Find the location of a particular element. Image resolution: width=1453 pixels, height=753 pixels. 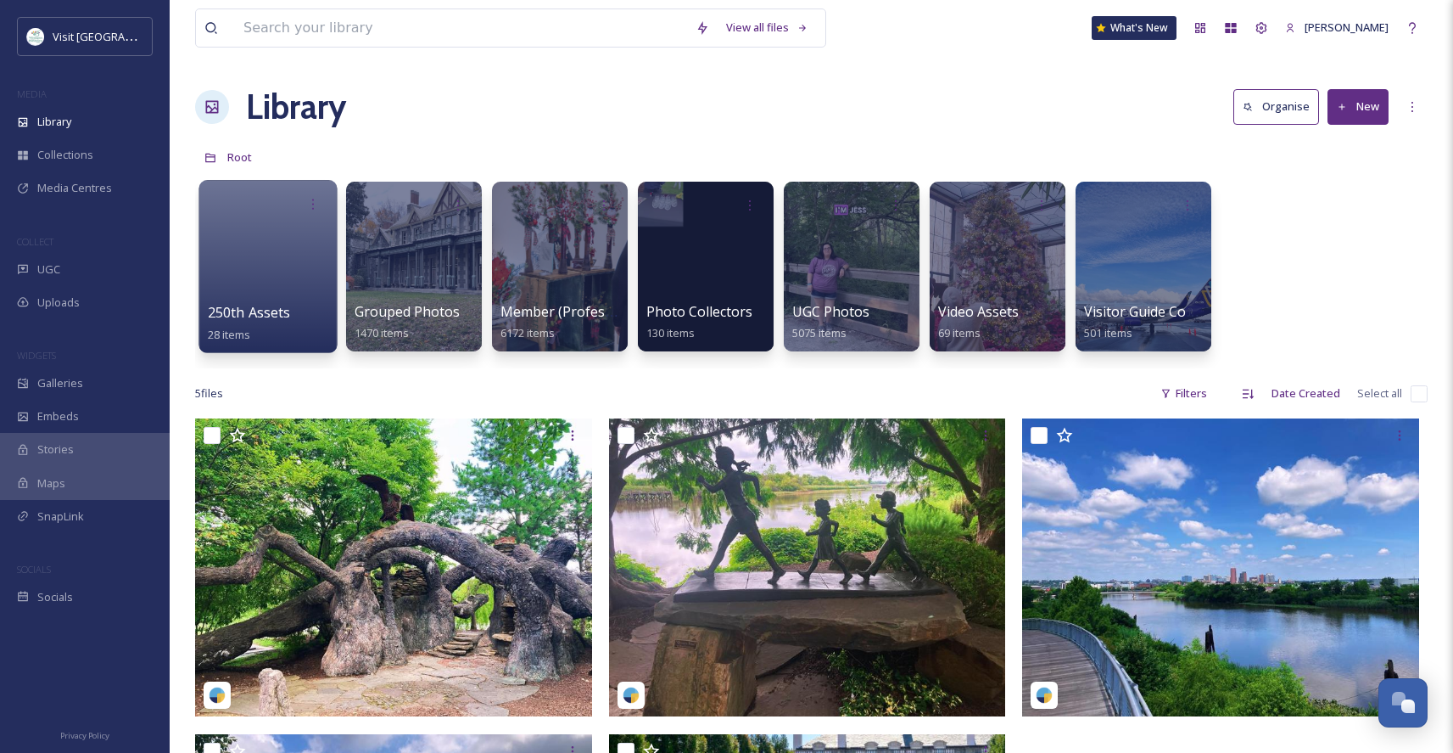

span: Media Centres is located at coordinates (75, 187).